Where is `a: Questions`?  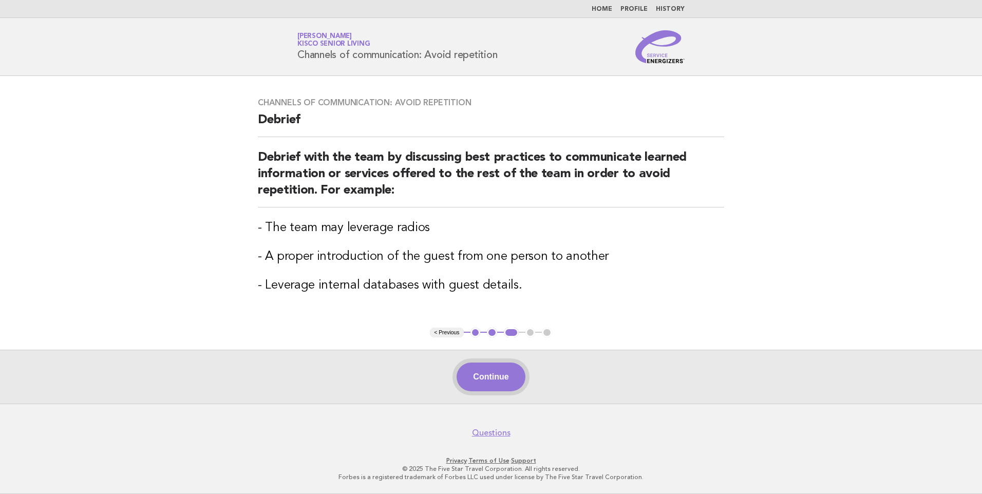 a: Questions is located at coordinates (491, 433).